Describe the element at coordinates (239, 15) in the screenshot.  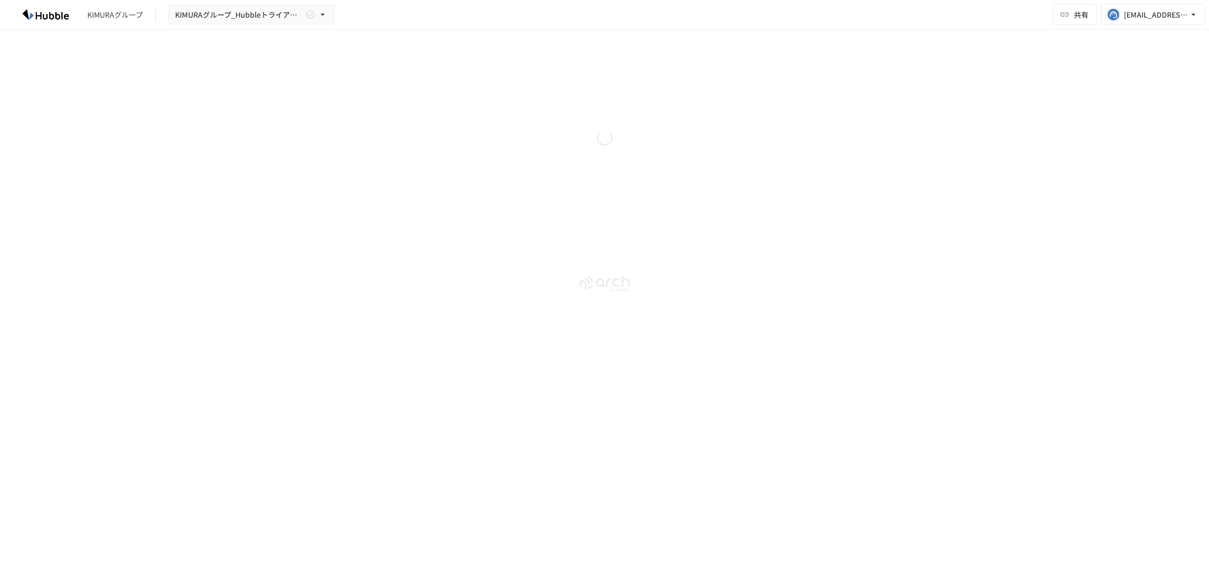
I see `span: KIMURAグループ_Hubbleトライアル導入資料` at that location.